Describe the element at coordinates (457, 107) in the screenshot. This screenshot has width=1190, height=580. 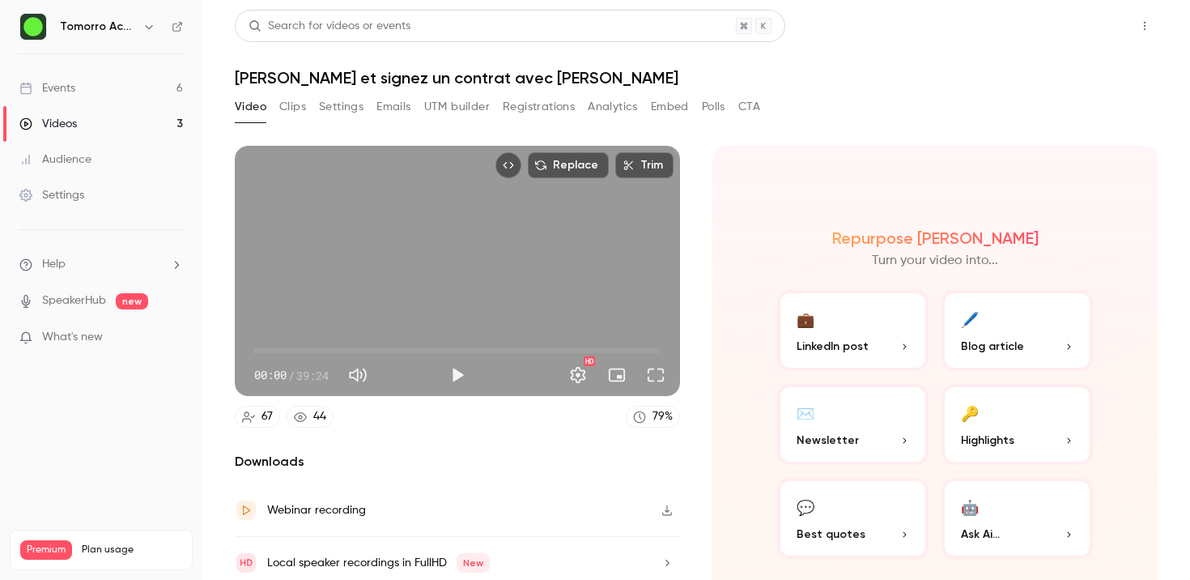
I see `button: UTM builder` at that location.